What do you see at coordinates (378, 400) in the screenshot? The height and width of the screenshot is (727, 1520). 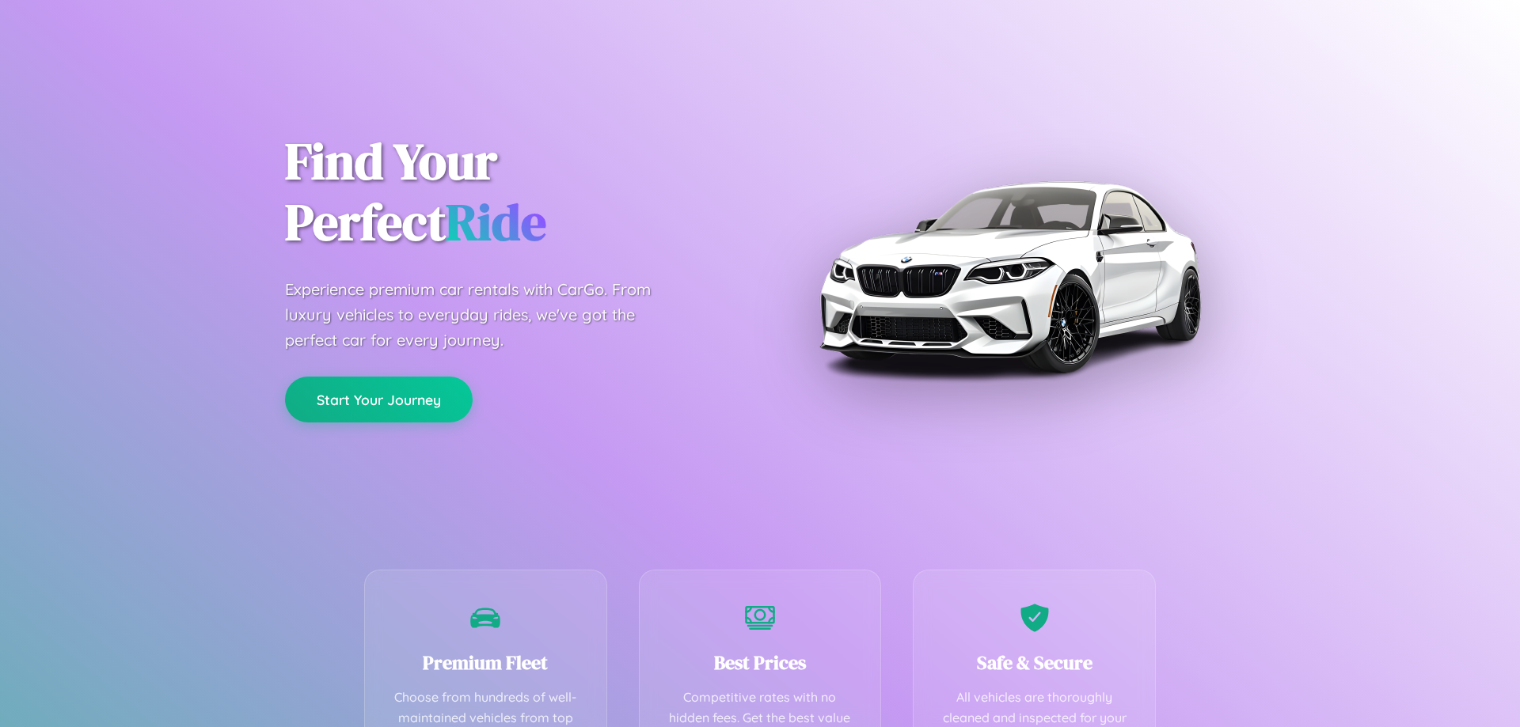 I see `button: Start Your Journey` at bounding box center [378, 400].